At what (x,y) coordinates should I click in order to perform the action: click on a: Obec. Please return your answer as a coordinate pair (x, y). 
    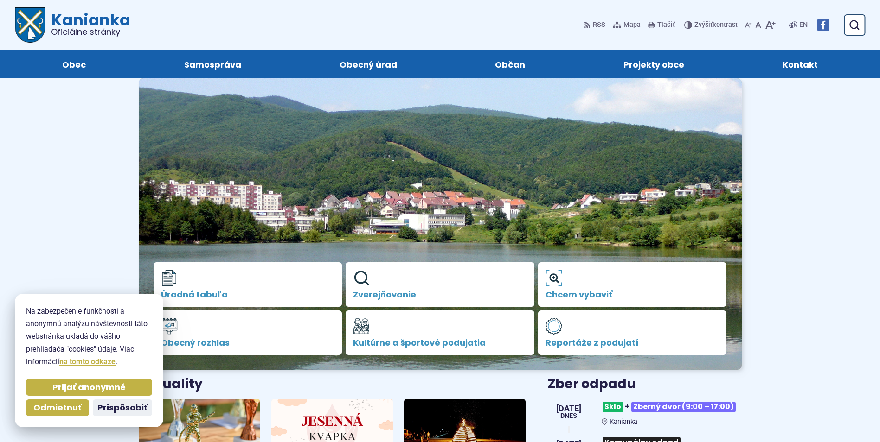
    Looking at the image, I should click on (74, 64).